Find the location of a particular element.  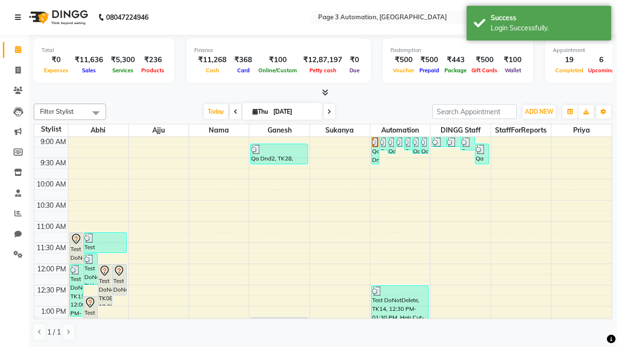

span: Products is located at coordinates (153, 70).